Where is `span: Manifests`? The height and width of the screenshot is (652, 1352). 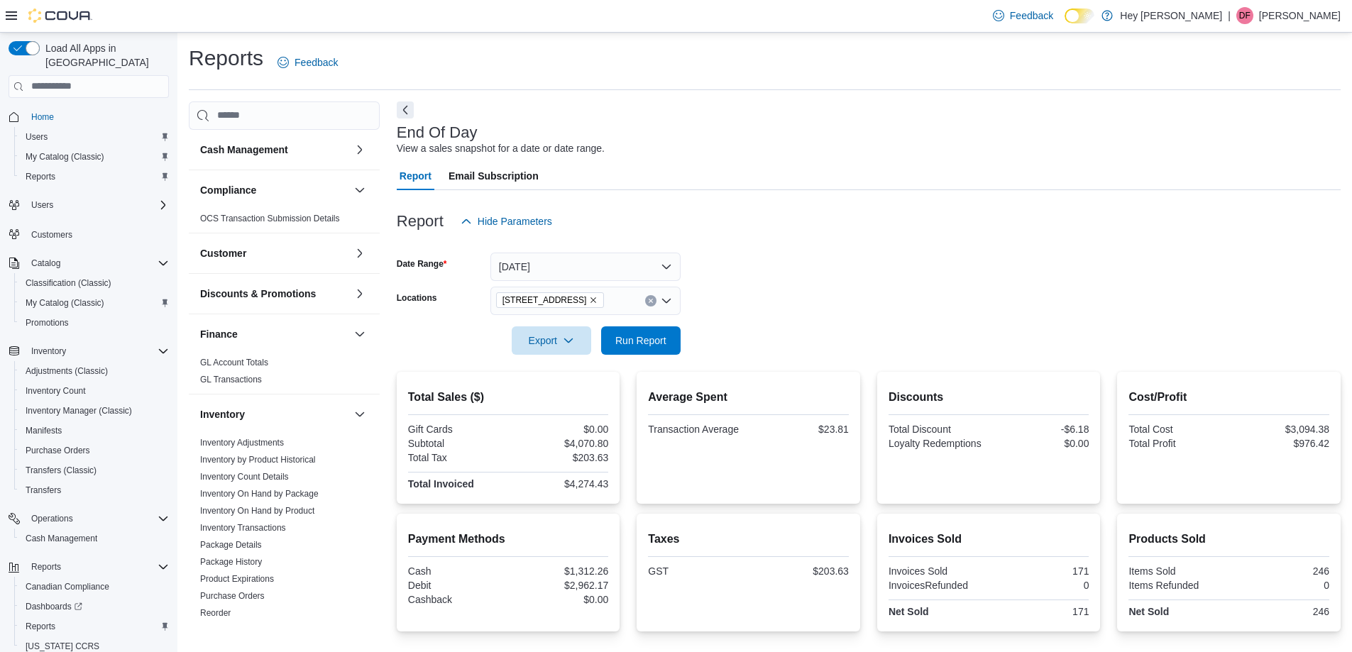 span: Manifests is located at coordinates (94, 431).